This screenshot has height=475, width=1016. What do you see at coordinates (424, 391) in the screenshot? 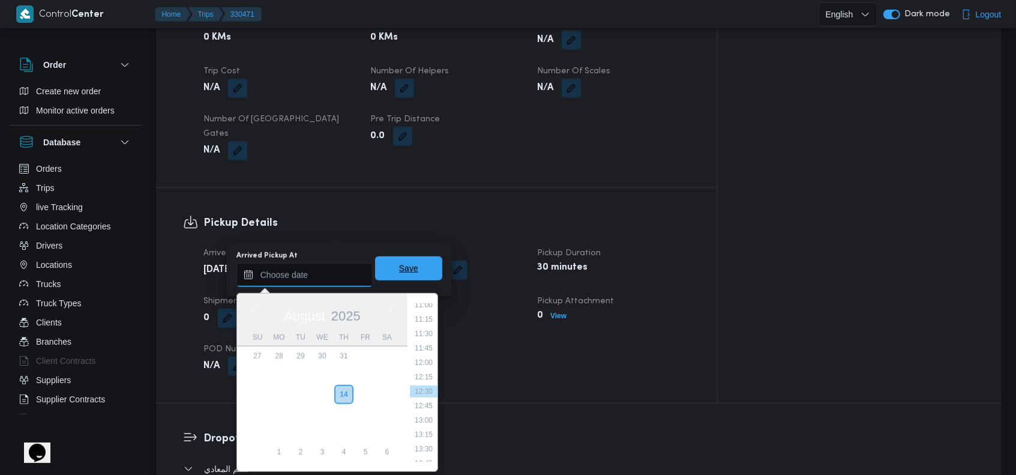
I see `li: 12:30` at bounding box center [424, 391].